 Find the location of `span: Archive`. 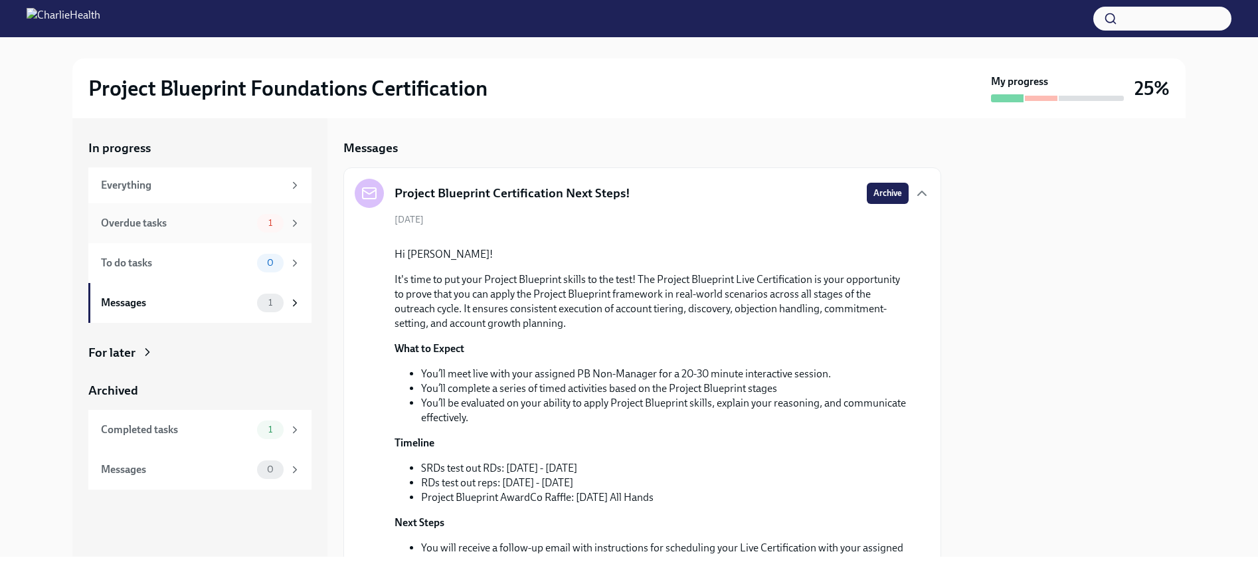

span: Archive is located at coordinates (887, 193).